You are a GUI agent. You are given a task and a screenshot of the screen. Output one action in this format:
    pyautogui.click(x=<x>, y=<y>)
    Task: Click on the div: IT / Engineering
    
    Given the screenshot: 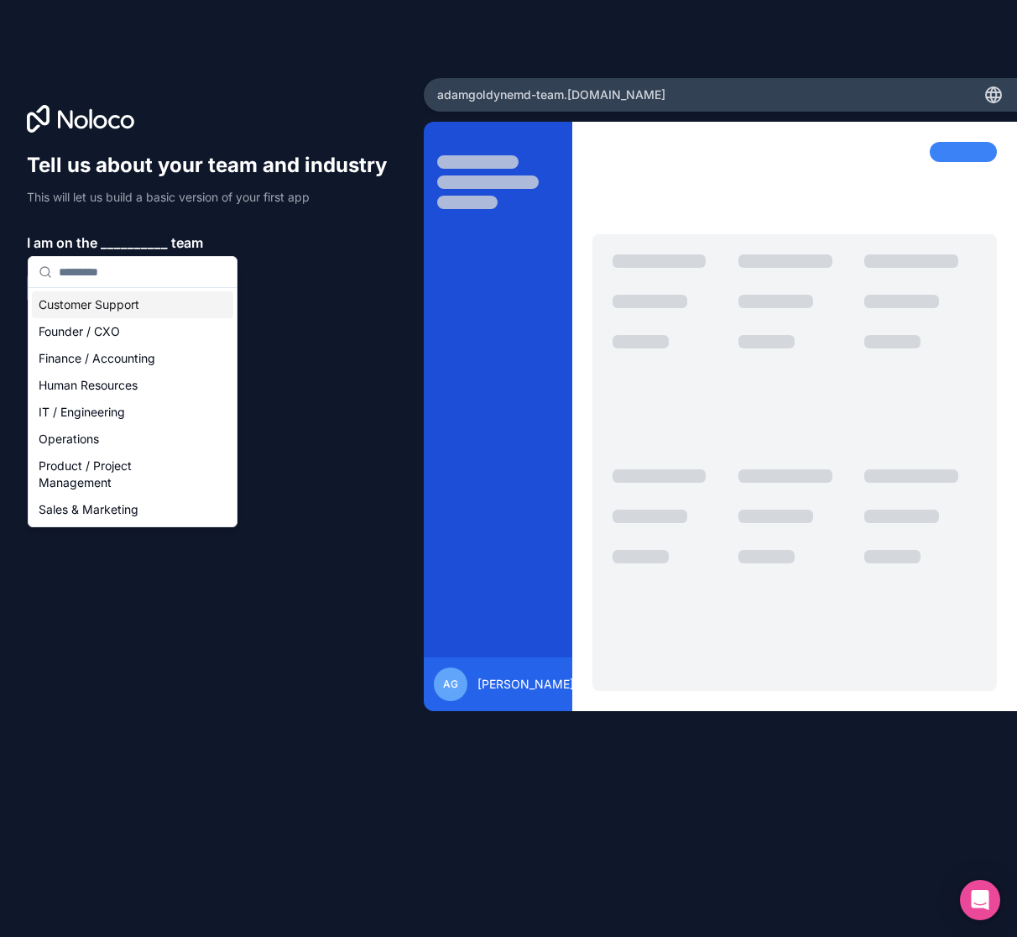 What is the action you would take?
    pyautogui.click(x=133, y=412)
    